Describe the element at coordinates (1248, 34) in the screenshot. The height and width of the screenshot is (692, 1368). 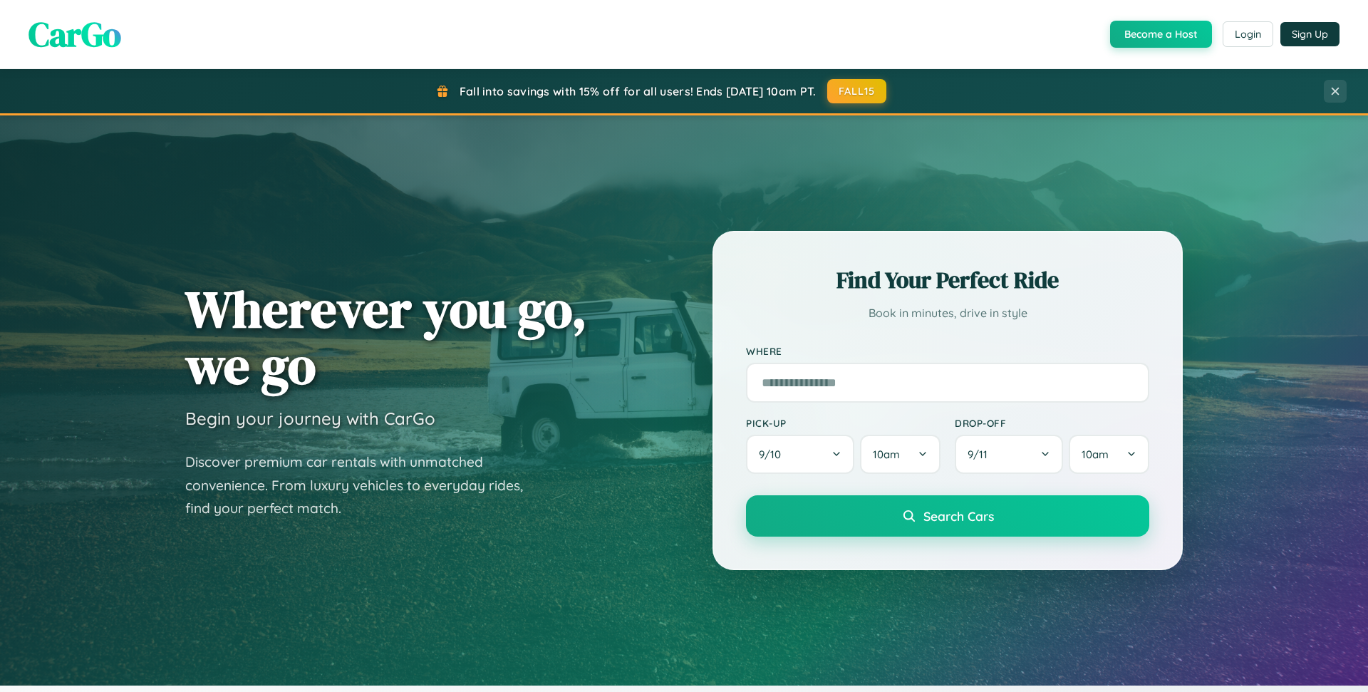
I see `button: Login` at that location.